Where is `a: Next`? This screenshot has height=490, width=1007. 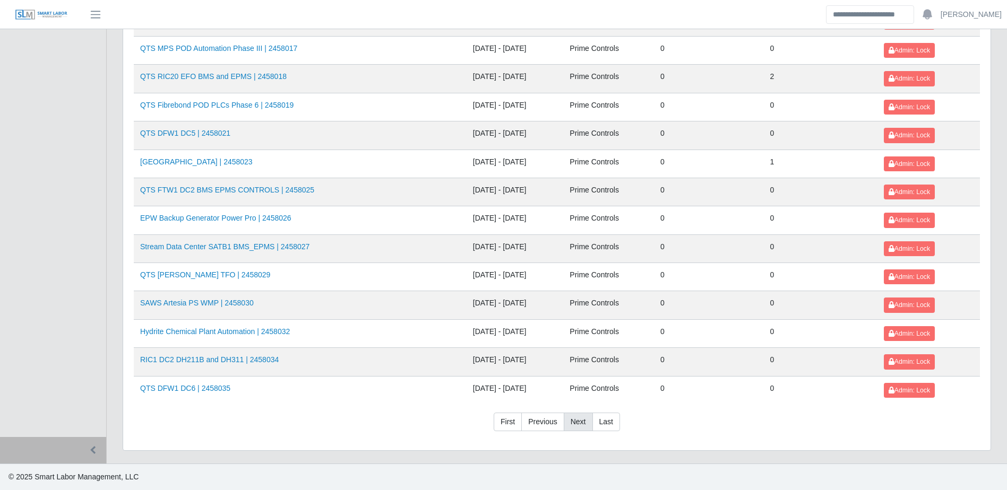
a: Next is located at coordinates (578, 422).